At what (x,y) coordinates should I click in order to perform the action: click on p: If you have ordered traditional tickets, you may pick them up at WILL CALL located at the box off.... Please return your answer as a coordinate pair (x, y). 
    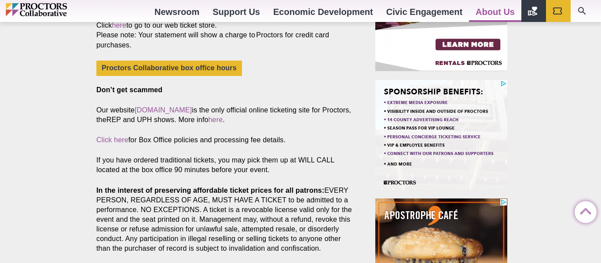
    Looking at the image, I should click on (226, 165).